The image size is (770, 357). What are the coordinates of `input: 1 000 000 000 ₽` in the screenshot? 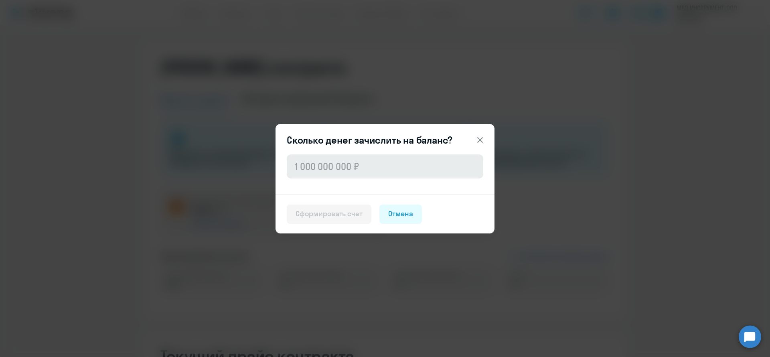 It's located at (385, 166).